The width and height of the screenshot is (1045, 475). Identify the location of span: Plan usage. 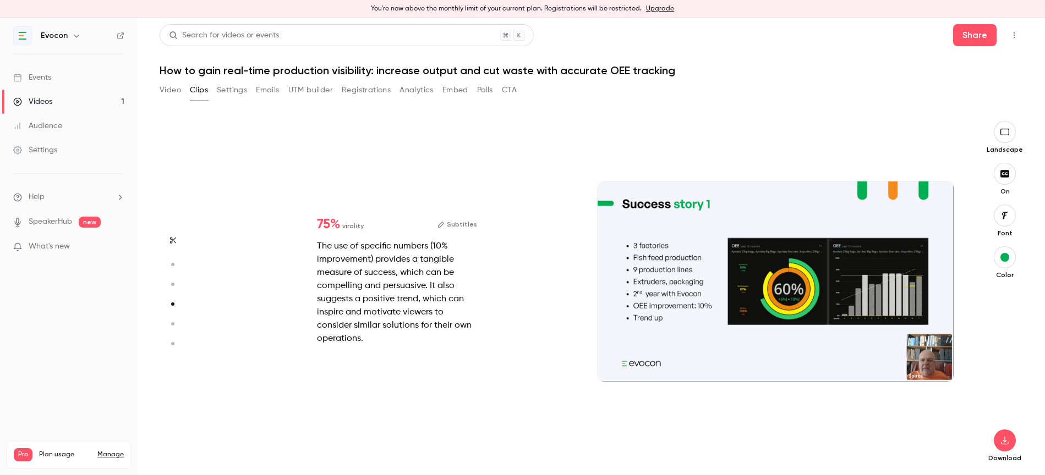
(65, 455).